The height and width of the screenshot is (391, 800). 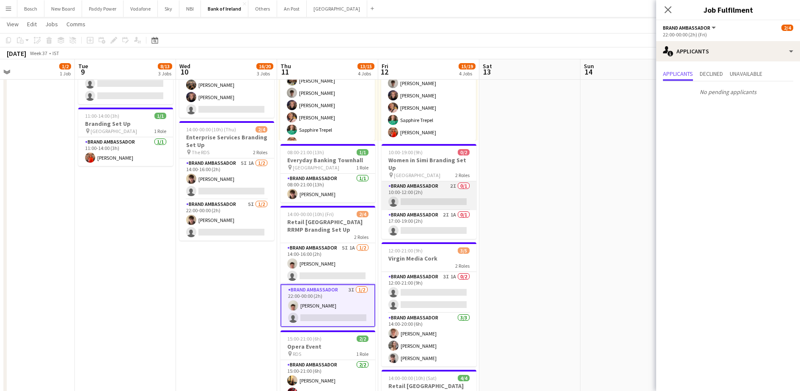 What do you see at coordinates (678, 74) in the screenshot?
I see `span: Applicants` at bounding box center [678, 74].